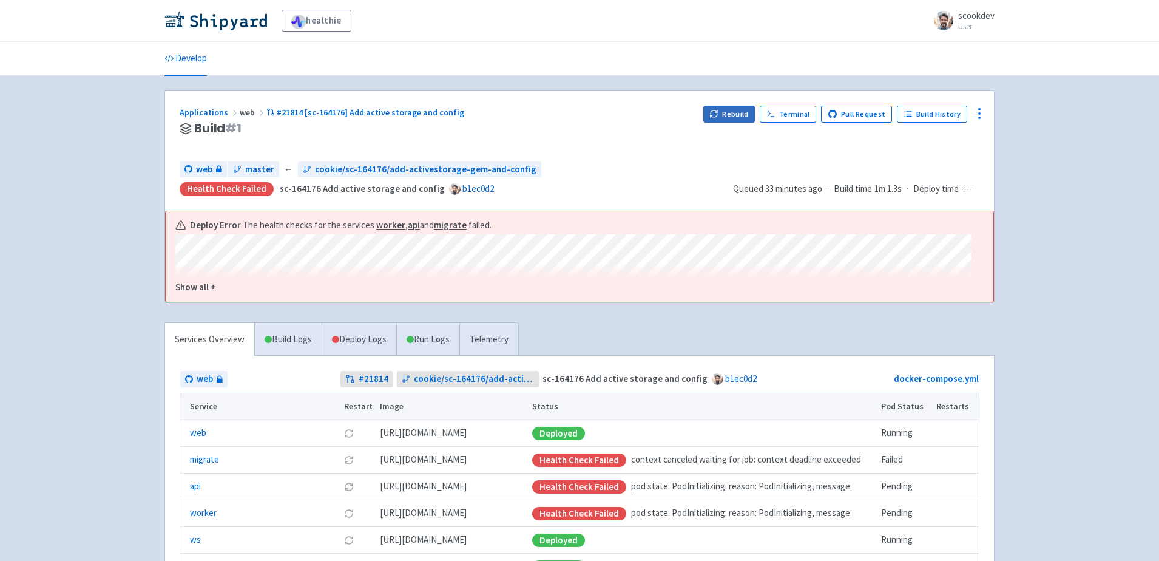 This screenshot has height=561, width=1159. What do you see at coordinates (703, 459) in the screenshot?
I see `div: context canceled waiting for job: context deadline exceeded` at bounding box center [703, 459].